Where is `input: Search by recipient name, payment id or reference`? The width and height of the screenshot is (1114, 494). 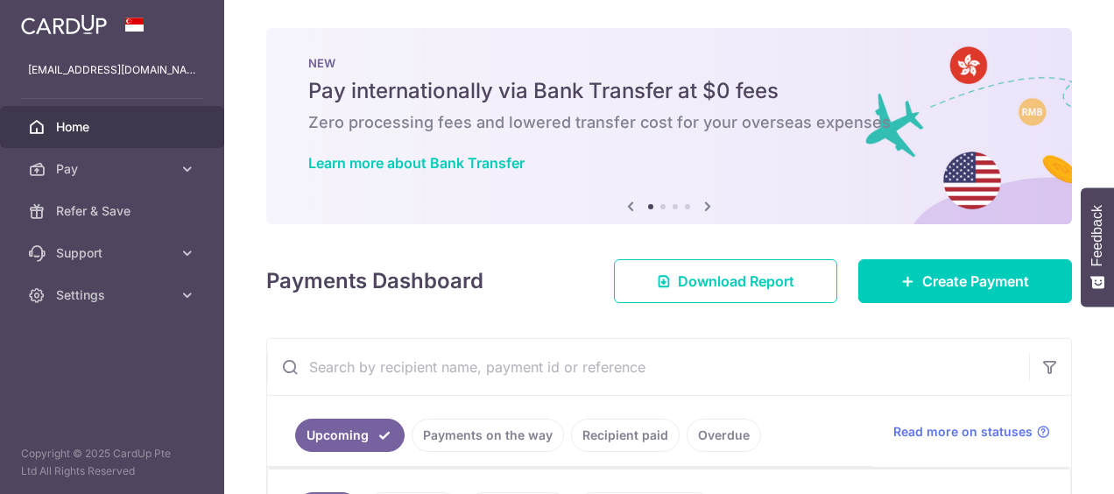
input: Search by recipient name, payment id or reference is located at coordinates (648, 367).